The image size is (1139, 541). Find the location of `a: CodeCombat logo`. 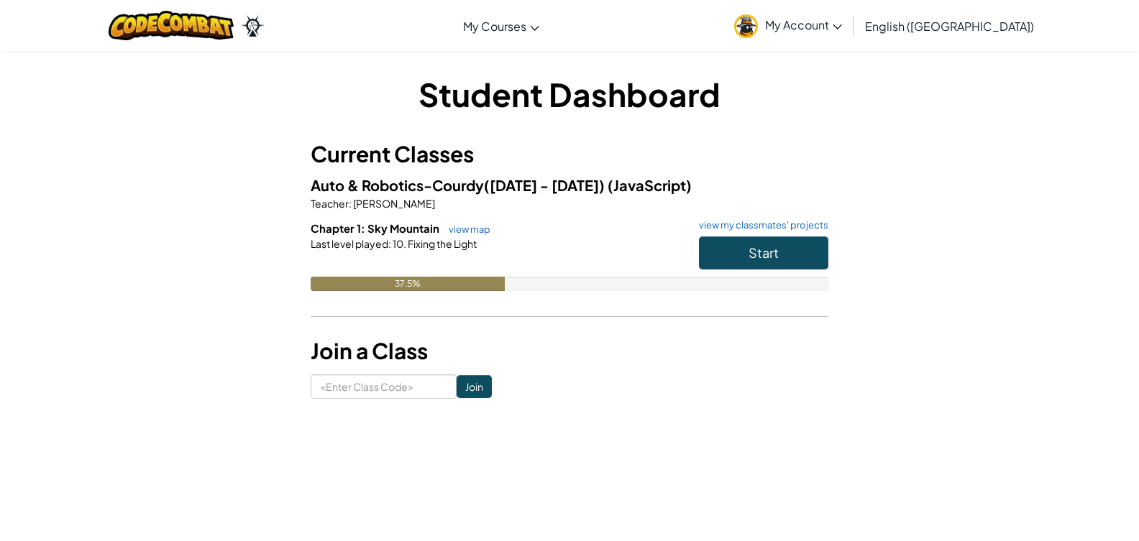

a: CodeCombat logo is located at coordinates (171, 25).